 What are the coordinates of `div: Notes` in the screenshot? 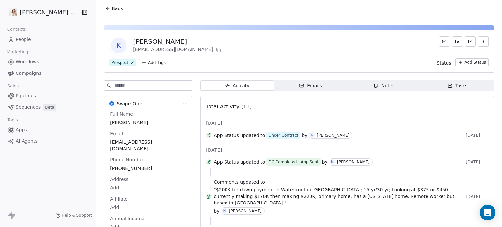 It's located at (384, 86).